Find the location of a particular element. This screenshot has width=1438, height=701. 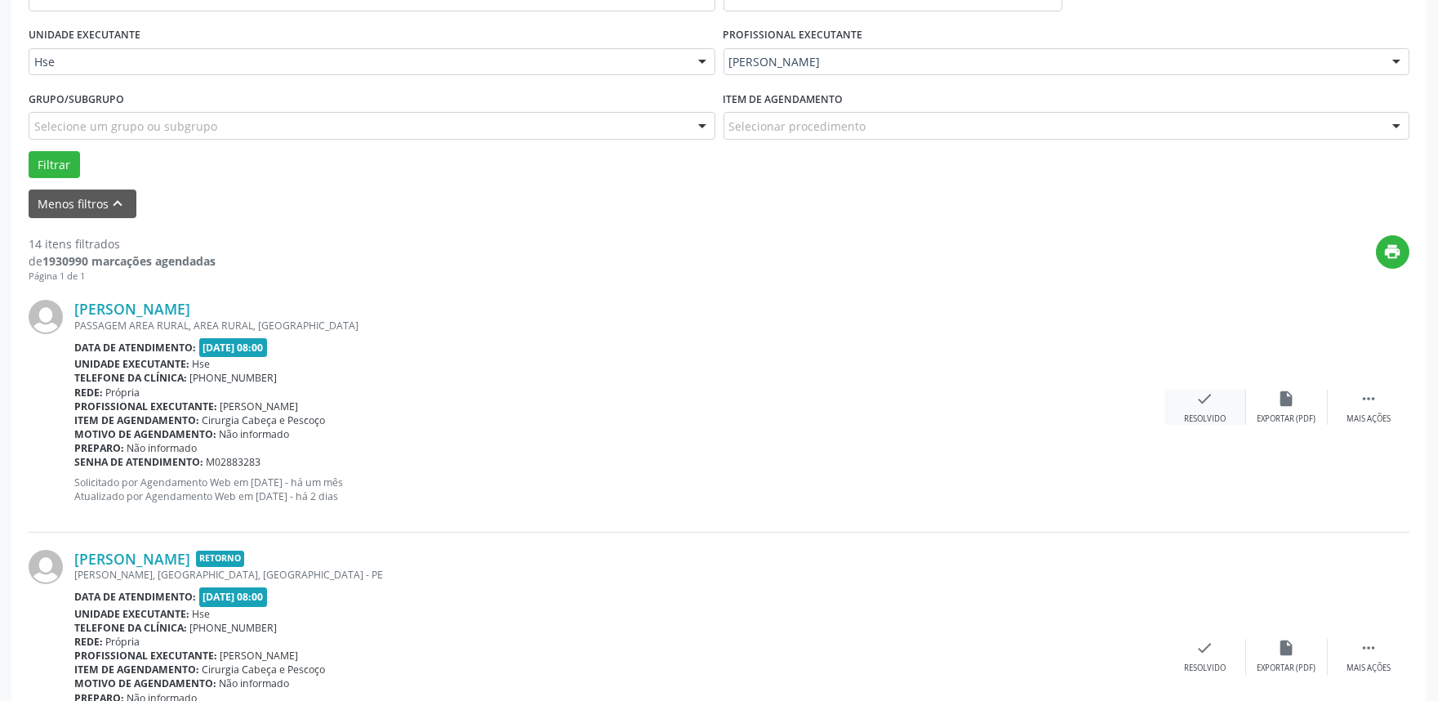

label: Grupo/Subgrupo is located at coordinates (76, 99).